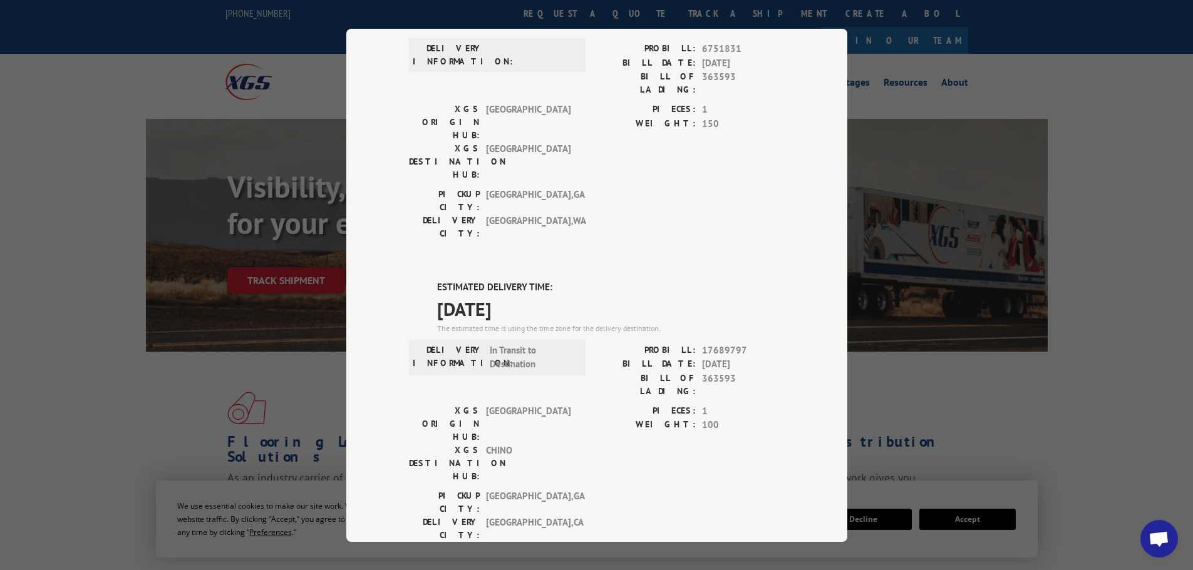 The image size is (1193, 570). I want to click on span: In Transit to Destination, so click(532, 357).